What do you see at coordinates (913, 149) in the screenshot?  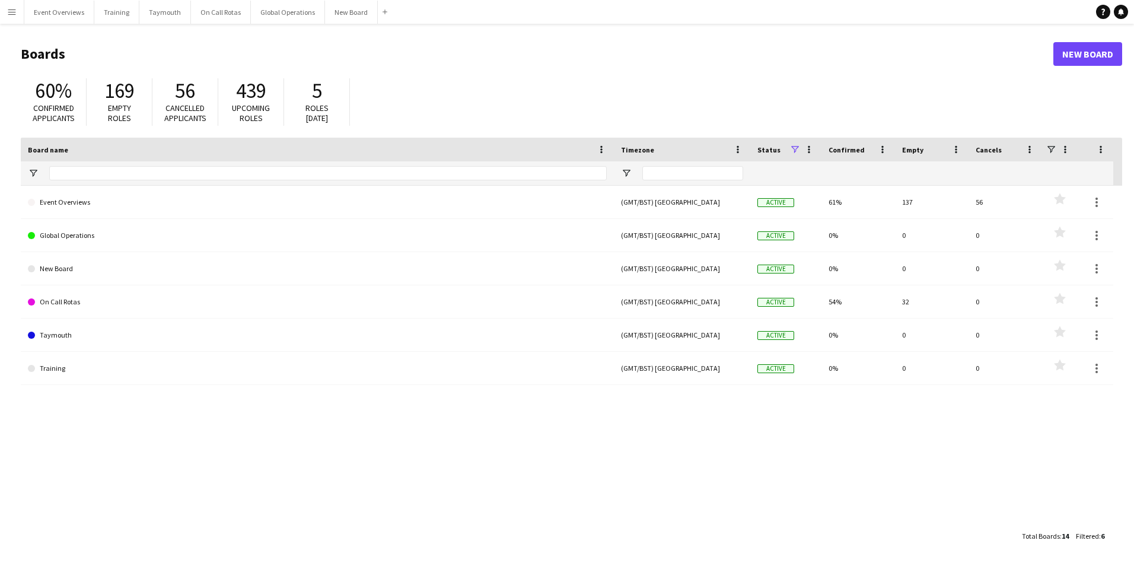 I see `span: Empty` at bounding box center [913, 149].